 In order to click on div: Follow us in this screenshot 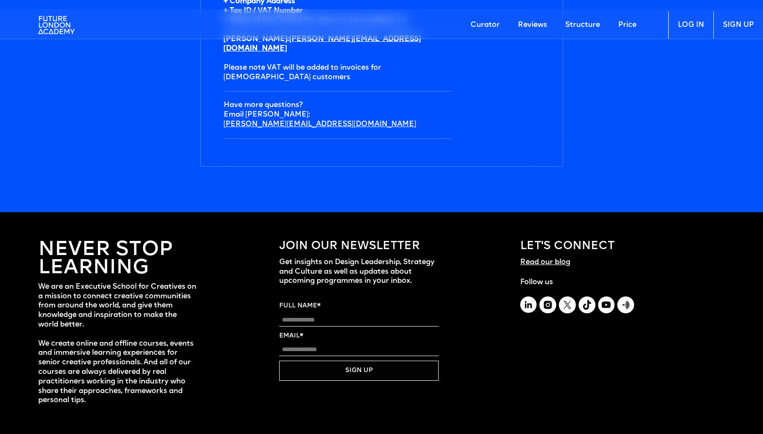, I will do `click(614, 282)`.